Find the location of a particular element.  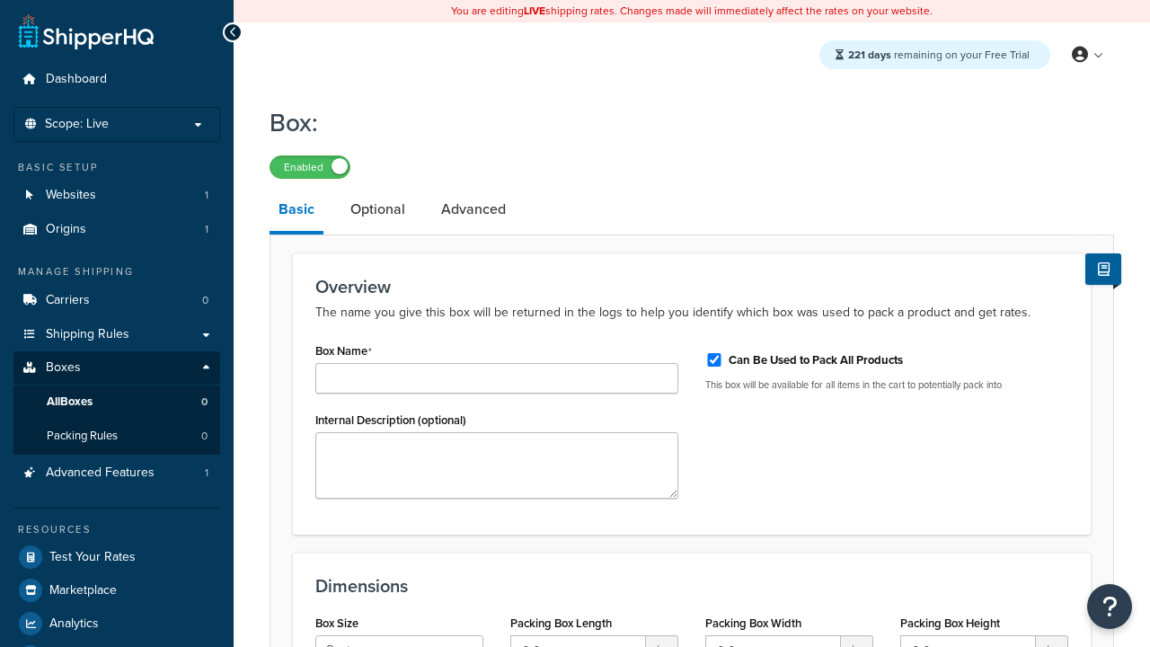

label: Packing Box Height is located at coordinates (950, 623).